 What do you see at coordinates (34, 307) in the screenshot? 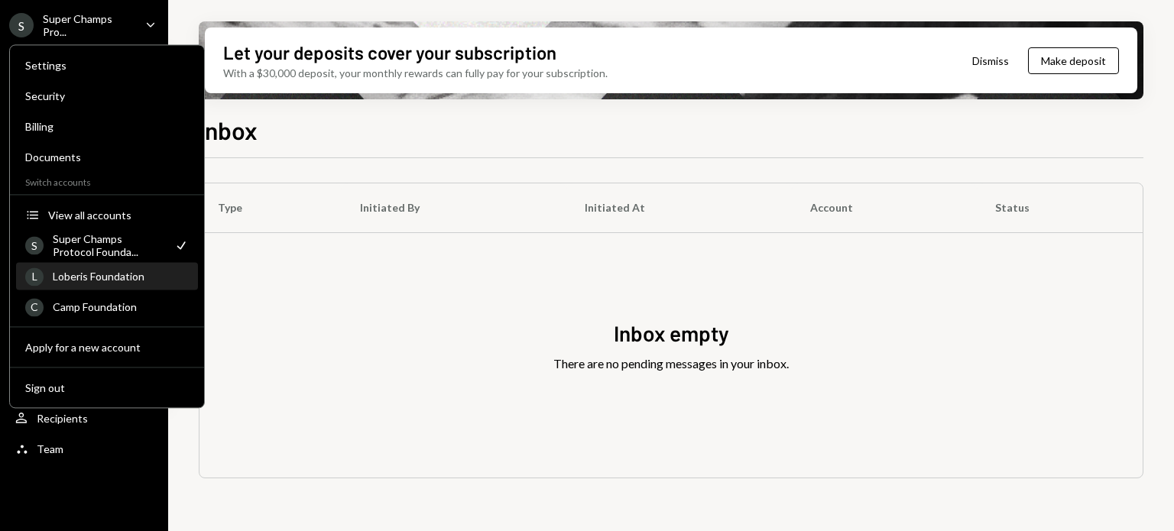
I see `div: C` at bounding box center [34, 307].